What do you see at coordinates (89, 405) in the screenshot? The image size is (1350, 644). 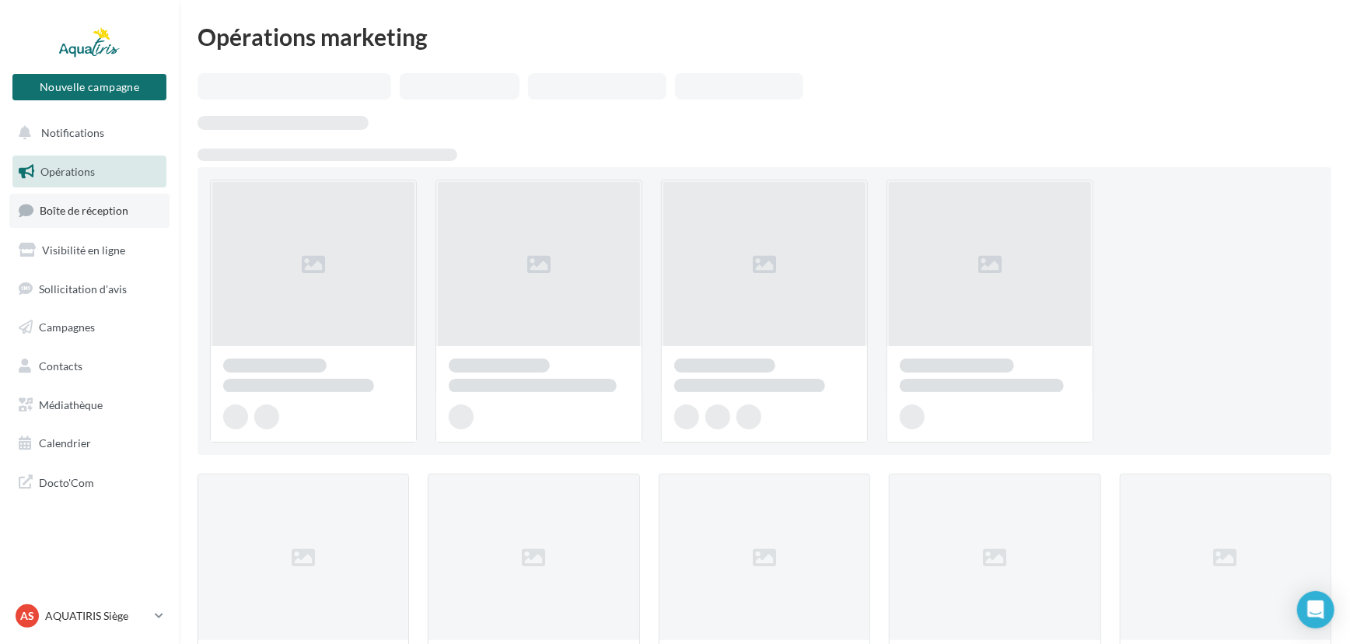 I see `a: Médiathèque` at bounding box center [89, 405].